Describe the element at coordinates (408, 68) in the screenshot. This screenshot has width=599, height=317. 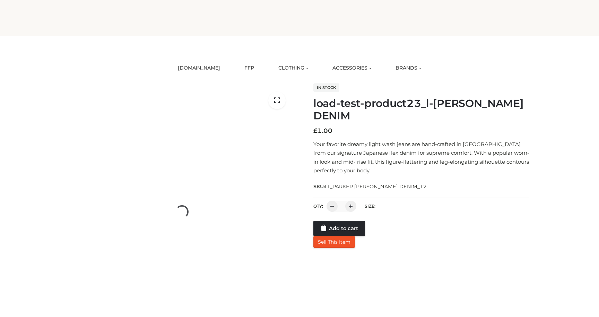
I see `a: BRANDS` at that location.